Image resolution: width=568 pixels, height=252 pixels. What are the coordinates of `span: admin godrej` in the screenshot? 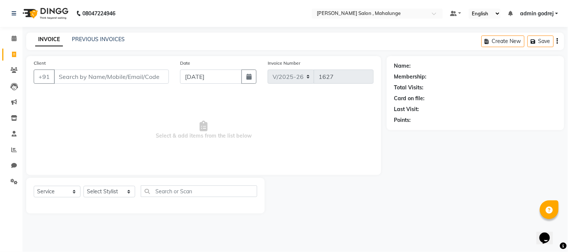 It's located at (537, 13).